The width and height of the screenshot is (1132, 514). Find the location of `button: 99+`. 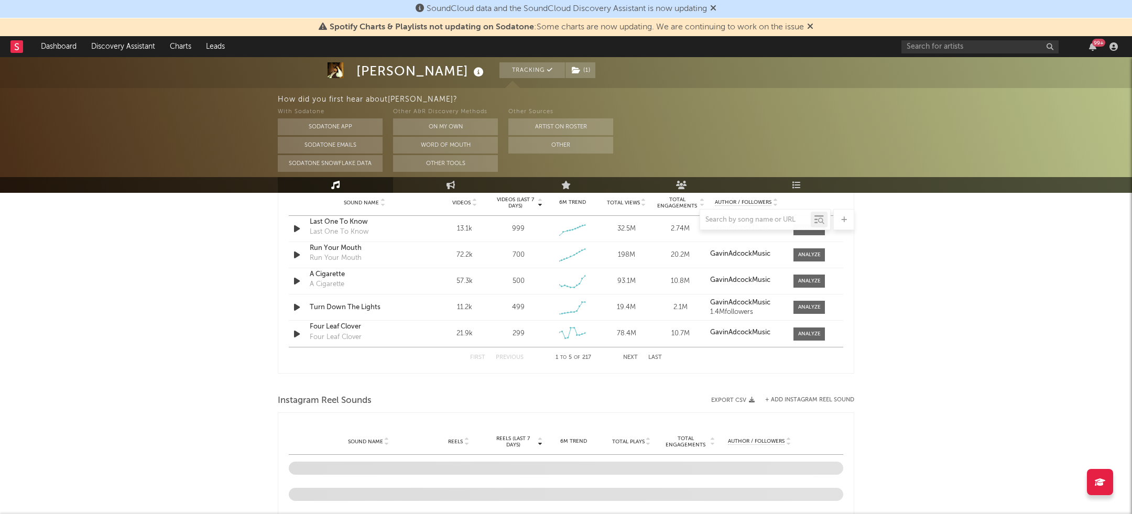

button: 99+ is located at coordinates (1092, 47).